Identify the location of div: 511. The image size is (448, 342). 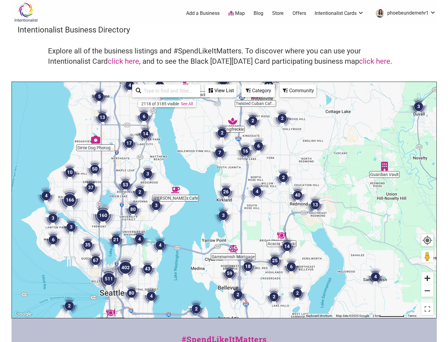
(109, 279).